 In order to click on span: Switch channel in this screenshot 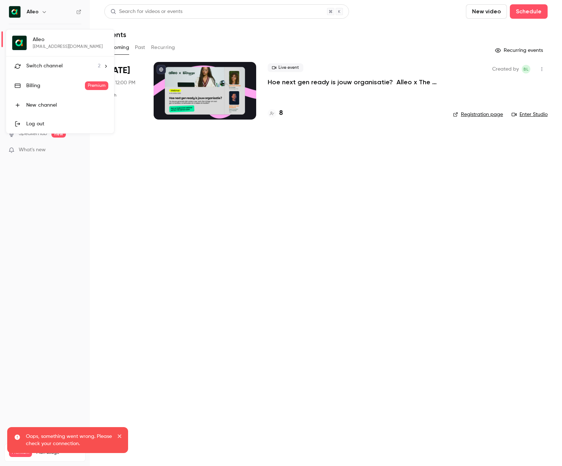, I will do `click(44, 66)`.